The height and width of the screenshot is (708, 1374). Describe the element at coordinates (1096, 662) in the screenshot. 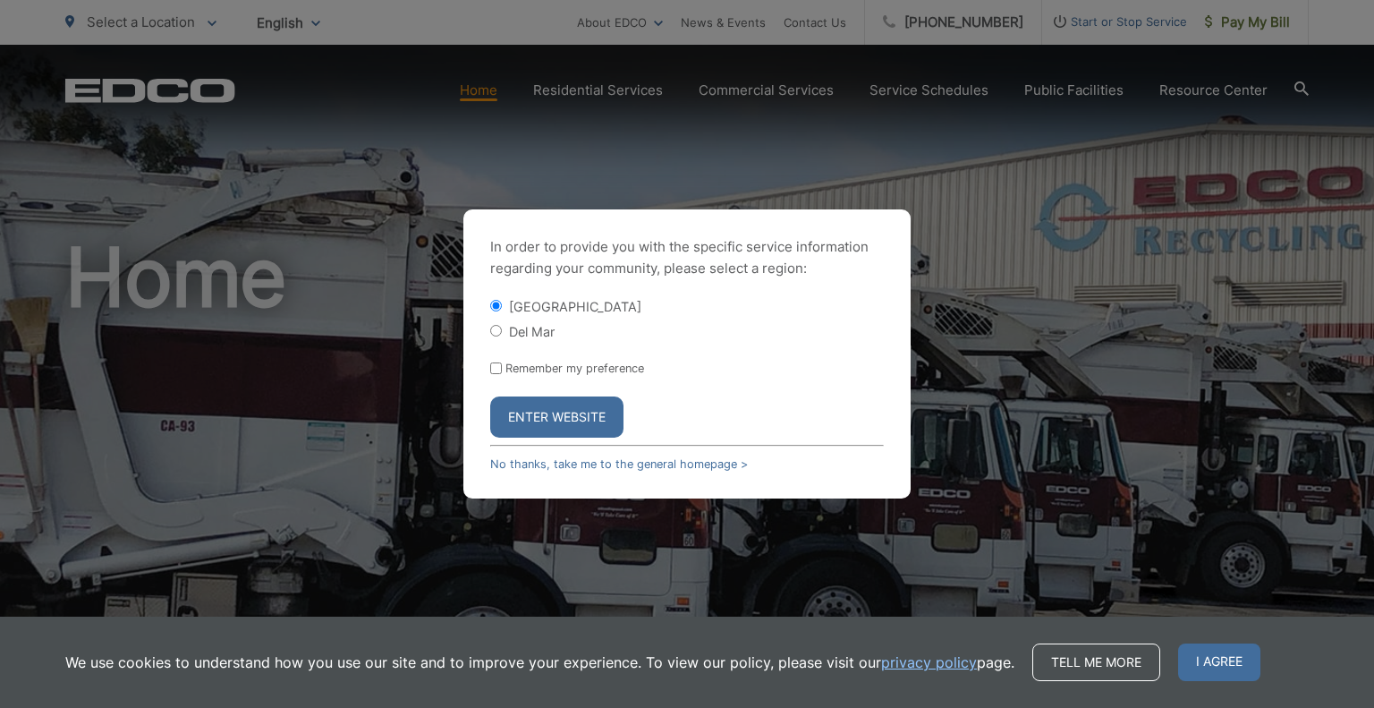

I see `a: Tell me more` at that location.